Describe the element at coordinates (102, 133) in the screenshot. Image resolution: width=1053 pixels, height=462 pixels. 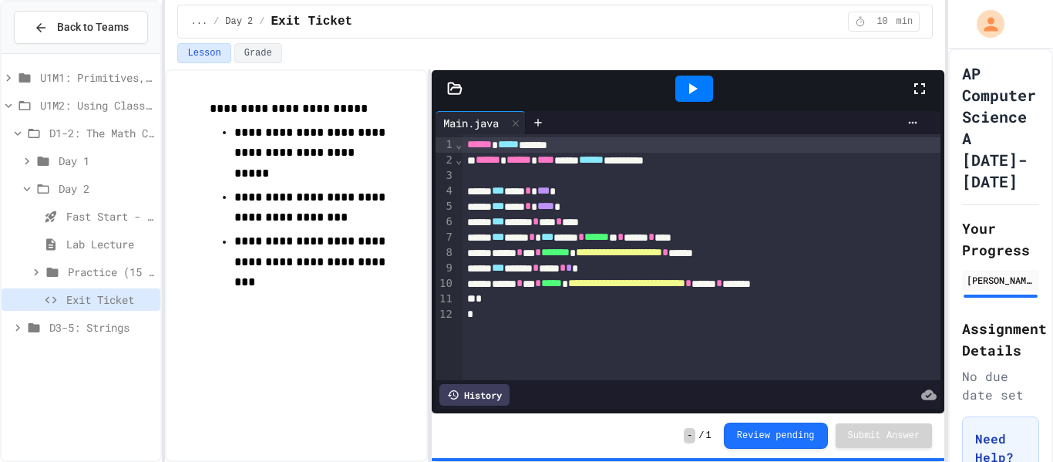
I see `span: D1-2: The Math Class` at that location.